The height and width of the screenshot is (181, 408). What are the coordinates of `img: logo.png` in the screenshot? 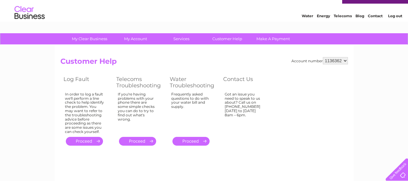 It's located at (30, 25).